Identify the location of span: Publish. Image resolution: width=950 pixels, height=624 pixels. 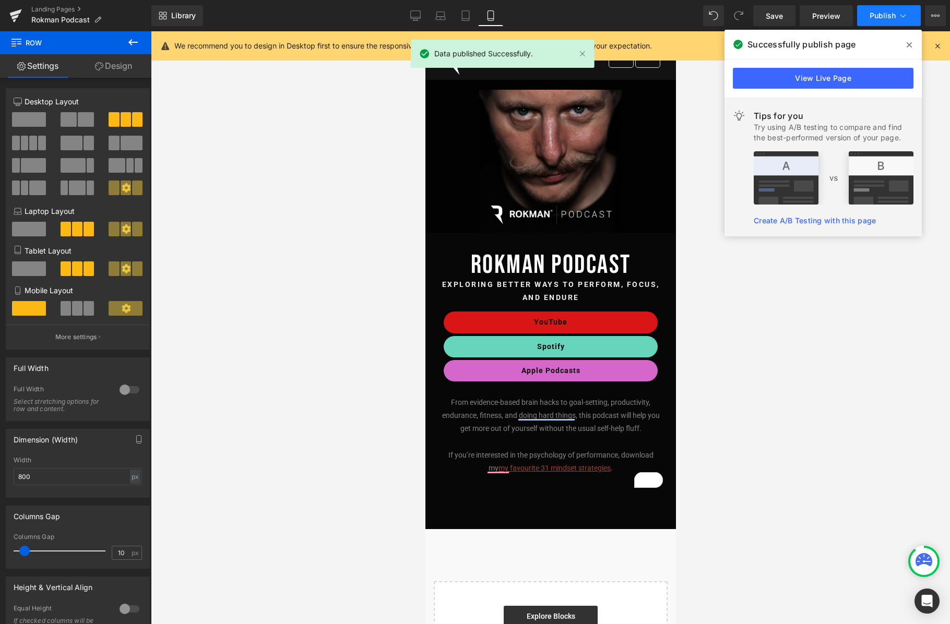
(883, 16).